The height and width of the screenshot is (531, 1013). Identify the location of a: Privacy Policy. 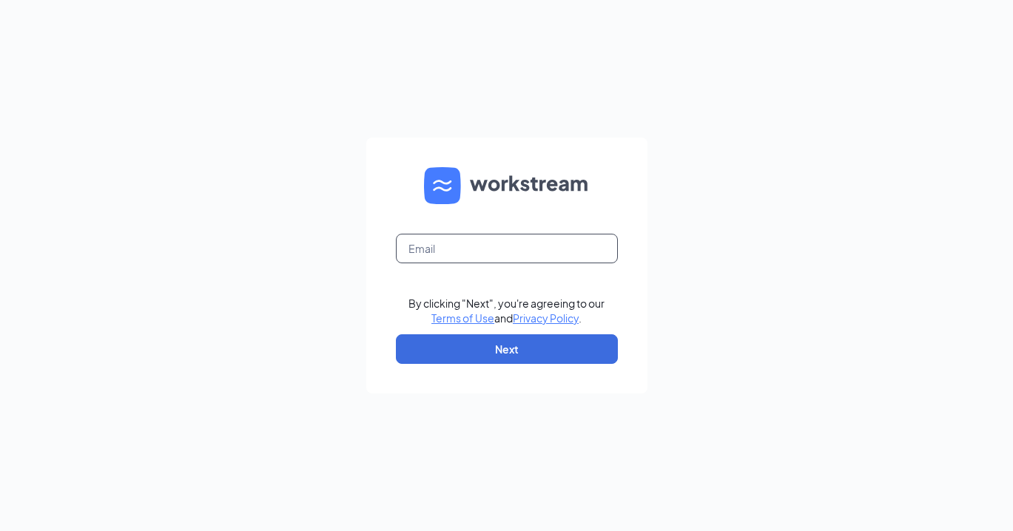
(545, 318).